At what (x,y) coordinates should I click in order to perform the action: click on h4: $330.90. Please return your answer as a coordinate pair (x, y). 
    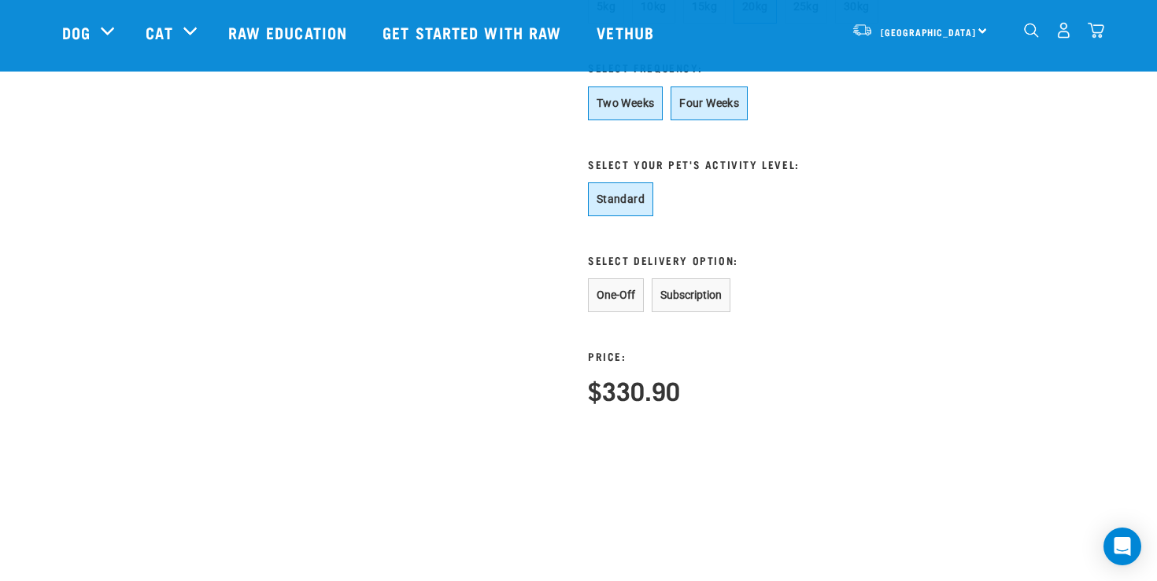
    Looking at the image, I should click on (633, 390).